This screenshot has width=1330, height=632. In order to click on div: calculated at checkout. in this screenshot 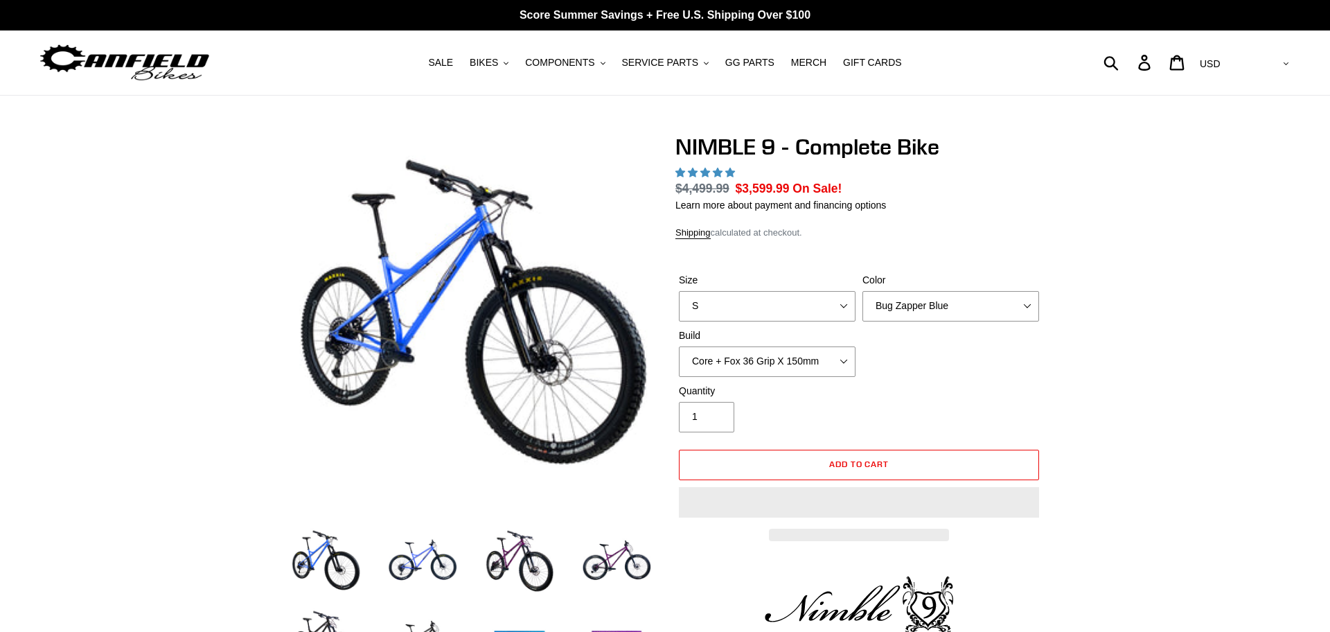, I will do `click(859, 233)`.